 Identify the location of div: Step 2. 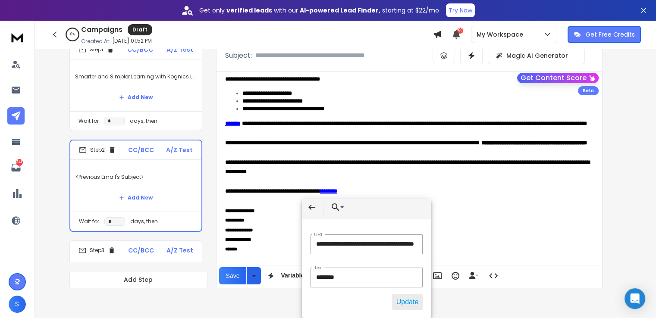
(97, 150).